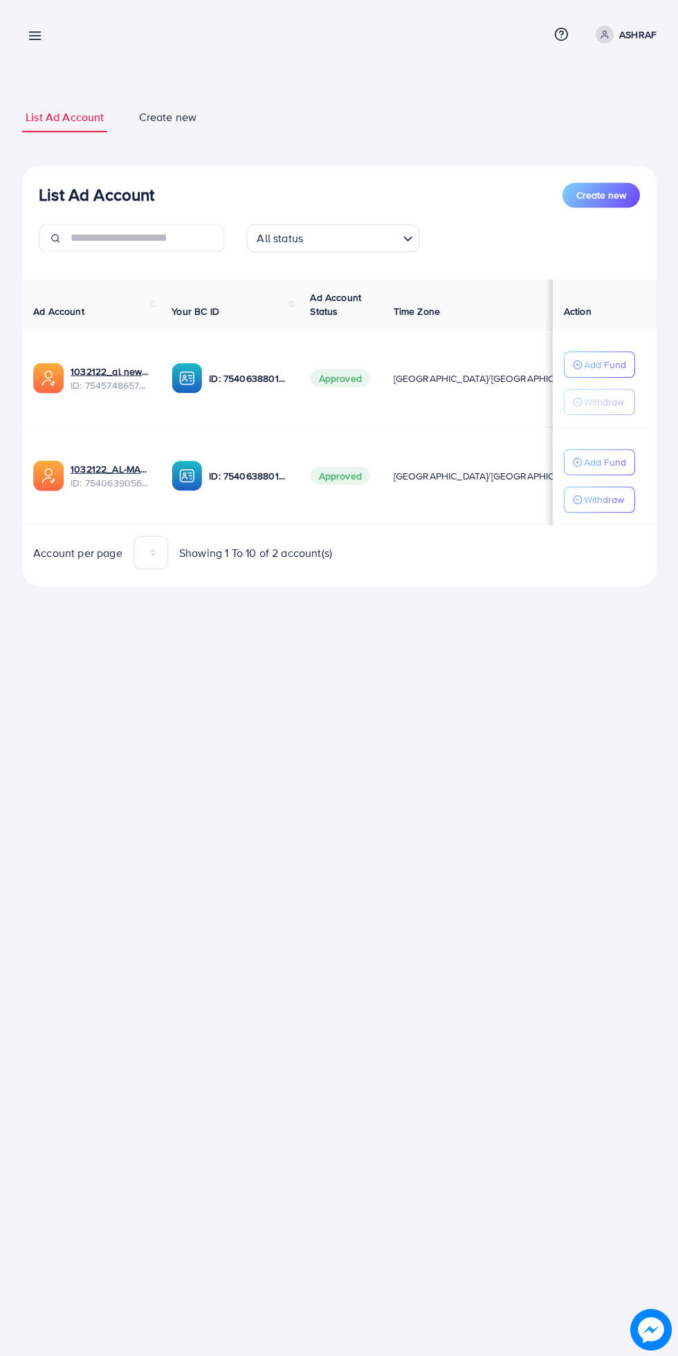 The height and width of the screenshot is (1356, 678). What do you see at coordinates (336, 304) in the screenshot?
I see `span: Ad Account Status` at bounding box center [336, 304].